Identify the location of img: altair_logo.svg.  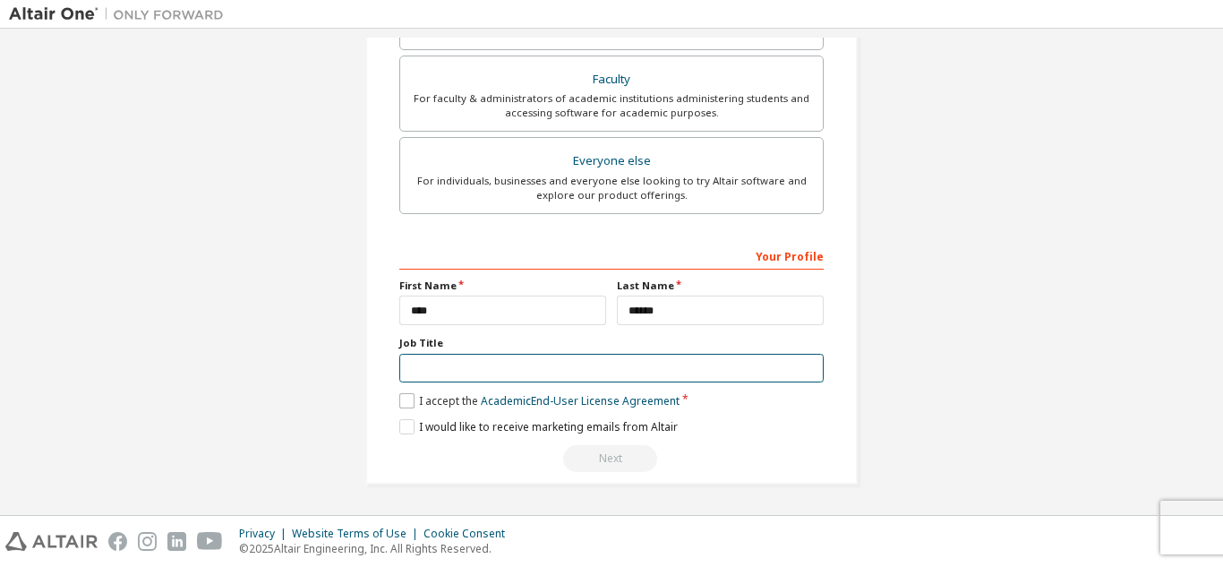
(51, 541).